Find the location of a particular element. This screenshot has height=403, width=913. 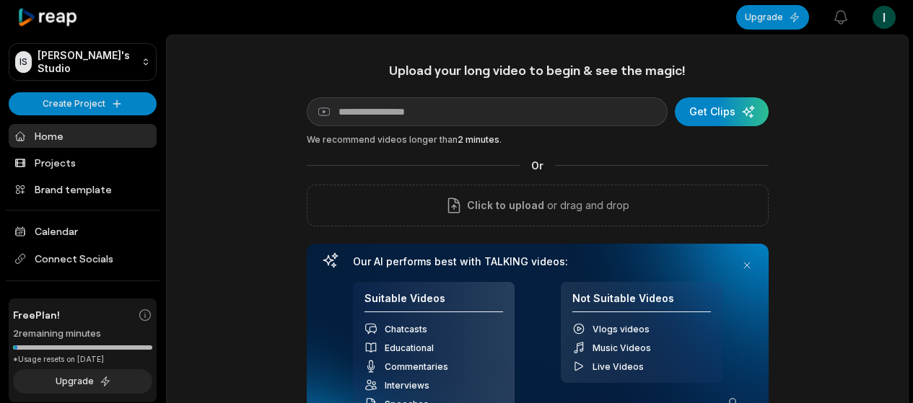

span: Click to upload is located at coordinates (505, 206).